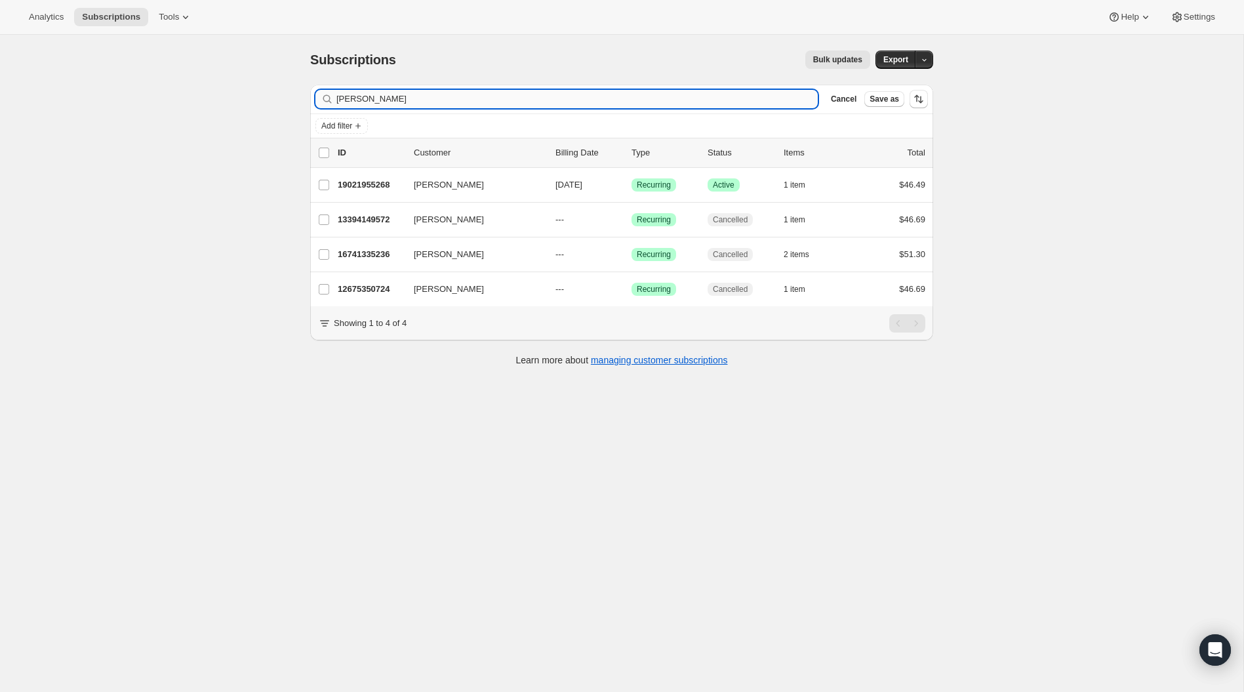 The width and height of the screenshot is (1244, 692). I want to click on span: 2 items, so click(796, 254).